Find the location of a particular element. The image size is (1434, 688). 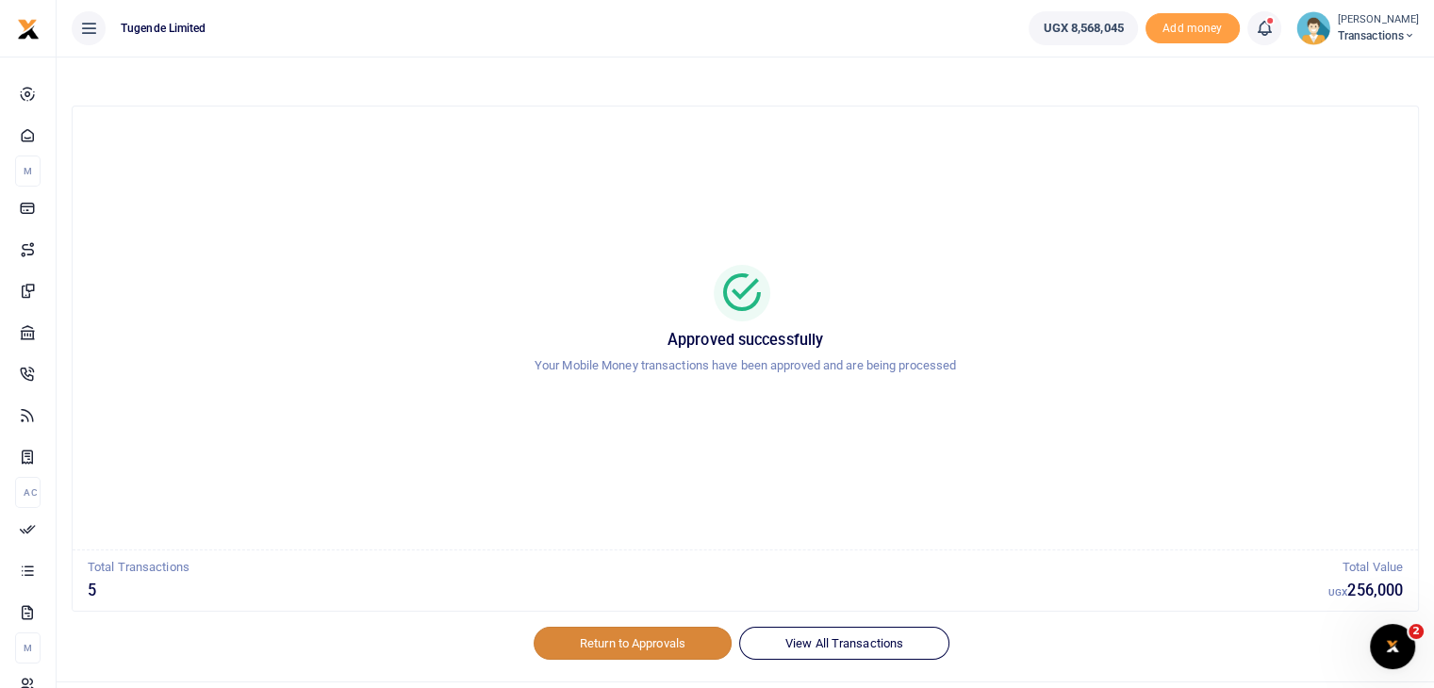

h5: Approved successfully is located at coordinates (745, 340).